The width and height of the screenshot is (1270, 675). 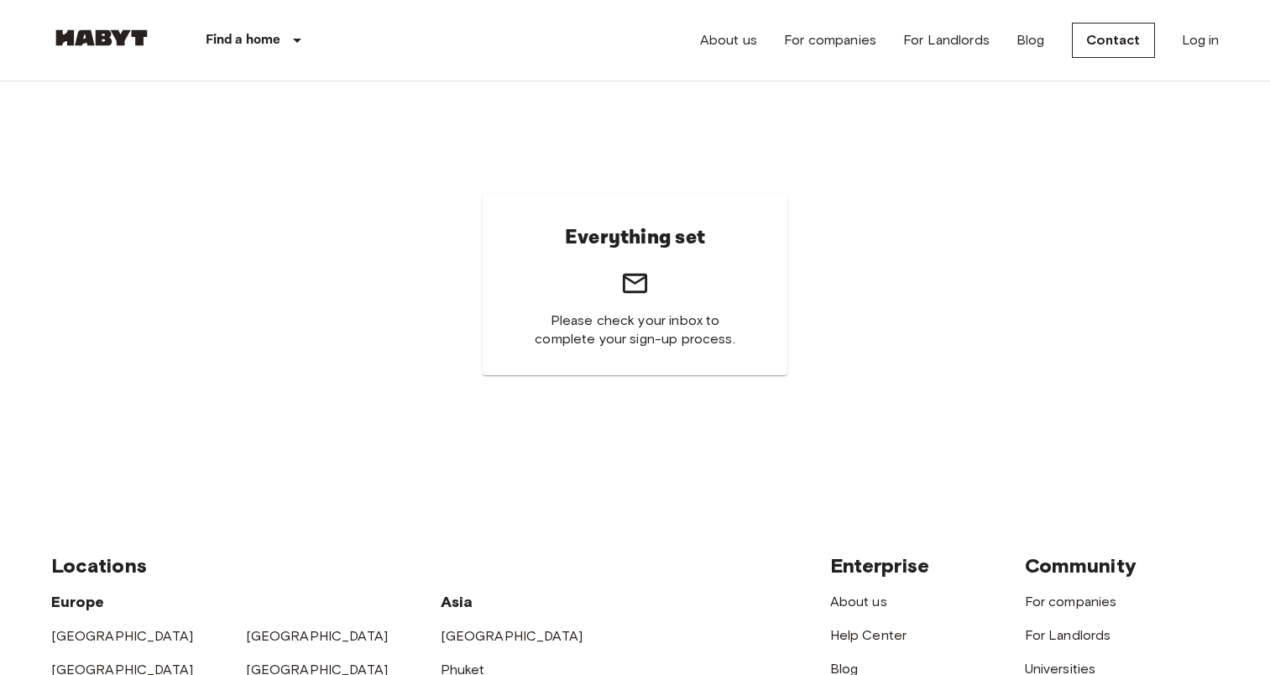 I want to click on span: Europe, so click(x=78, y=602).